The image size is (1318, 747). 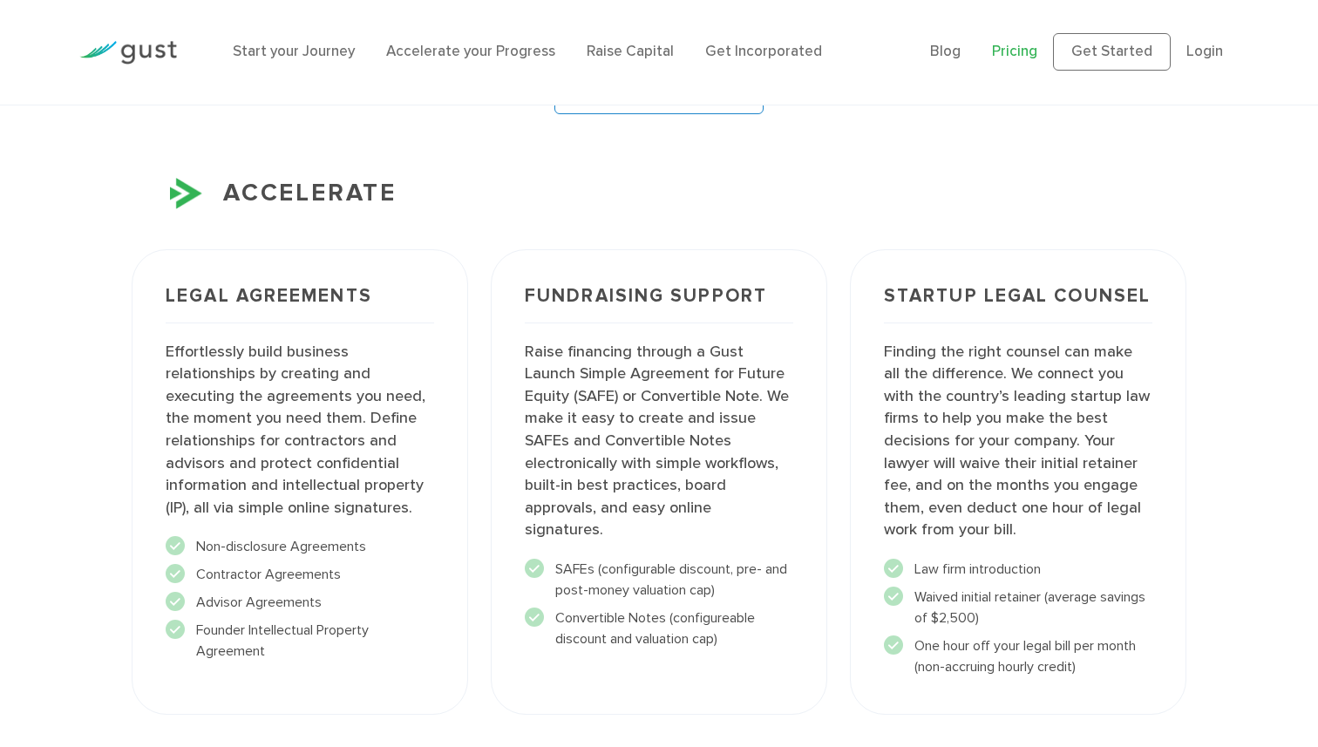 What do you see at coordinates (945, 51) in the screenshot?
I see `a: Blog` at bounding box center [945, 51].